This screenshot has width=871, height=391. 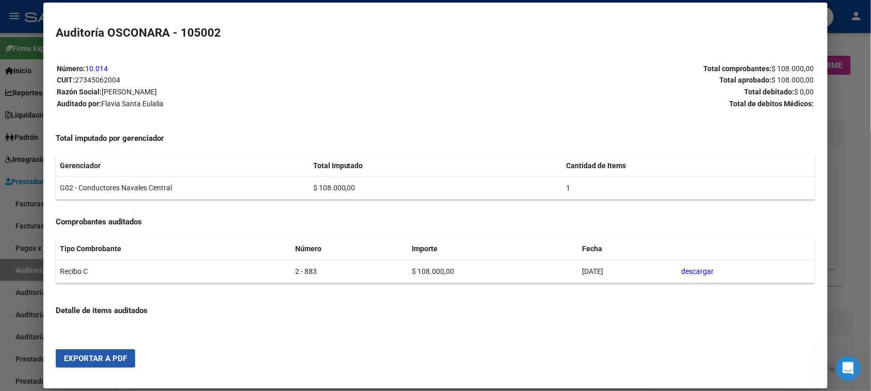 What do you see at coordinates (173, 272) in the screenshot?
I see `td: Recibo C` at bounding box center [173, 272].